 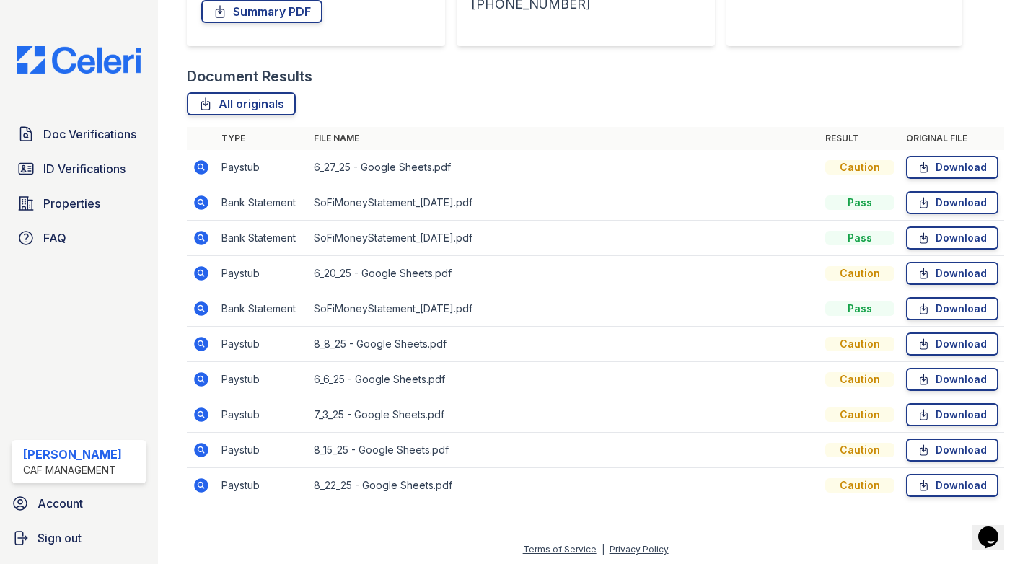 I want to click on span: Sign out, so click(x=59, y=538).